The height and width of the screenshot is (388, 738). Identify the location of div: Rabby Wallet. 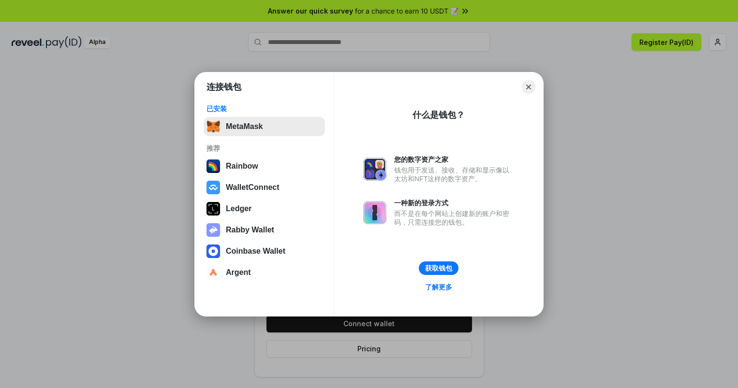
(250, 230).